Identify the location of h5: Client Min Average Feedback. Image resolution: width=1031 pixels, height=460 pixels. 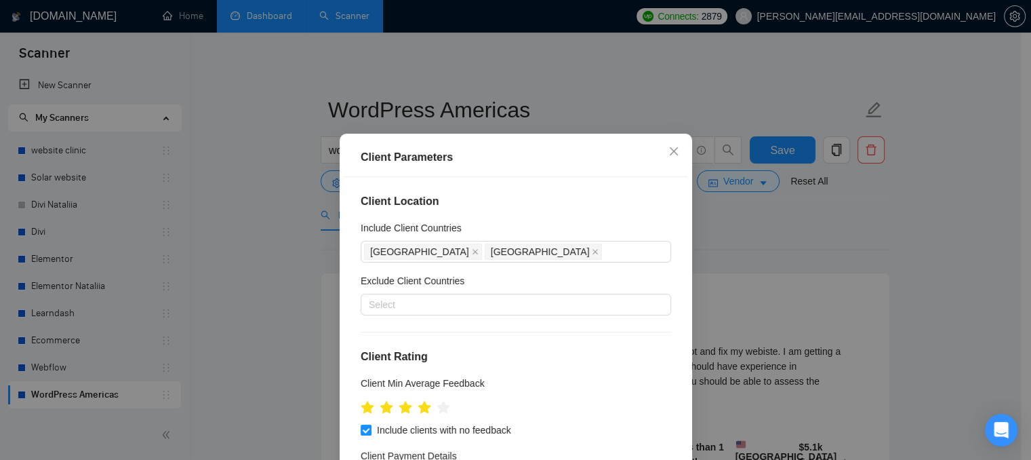
(422, 383).